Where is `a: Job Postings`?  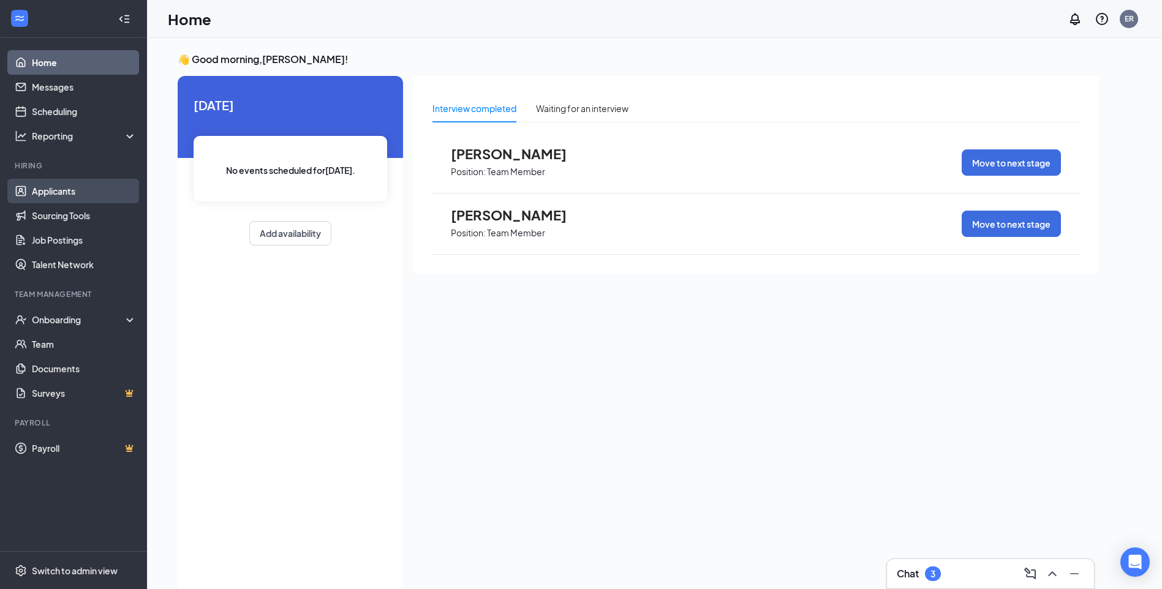 a: Job Postings is located at coordinates (84, 240).